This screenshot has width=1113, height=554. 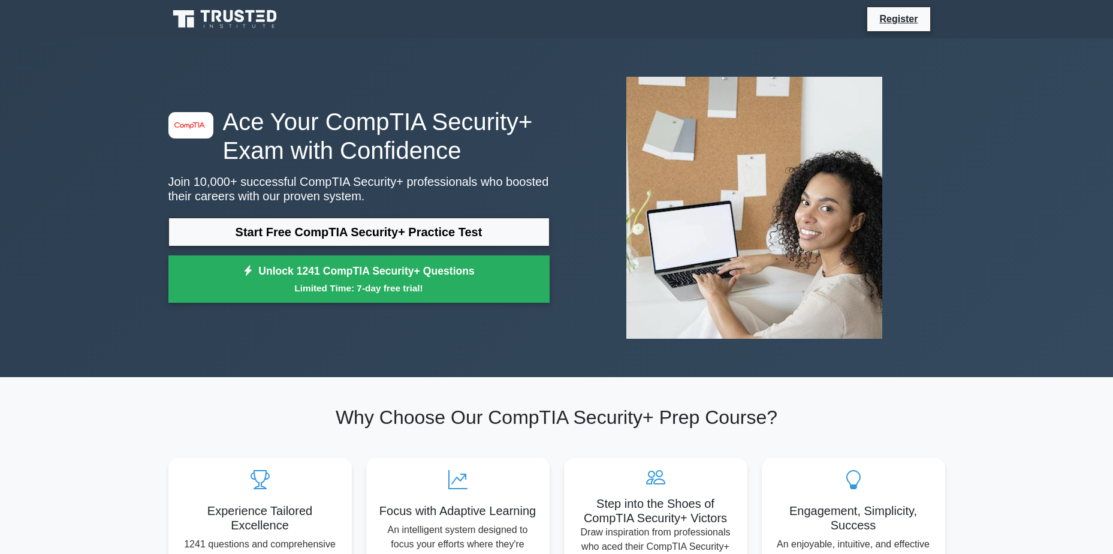 What do you see at coordinates (854, 518) in the screenshot?
I see `h5: Engagement, Simplicity, Success` at bounding box center [854, 518].